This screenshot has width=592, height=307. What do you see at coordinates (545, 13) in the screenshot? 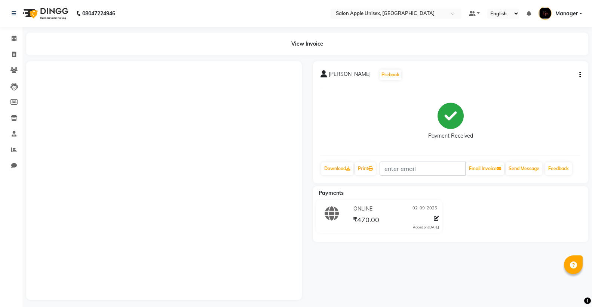
I see `img: Manager` at bounding box center [545, 13].